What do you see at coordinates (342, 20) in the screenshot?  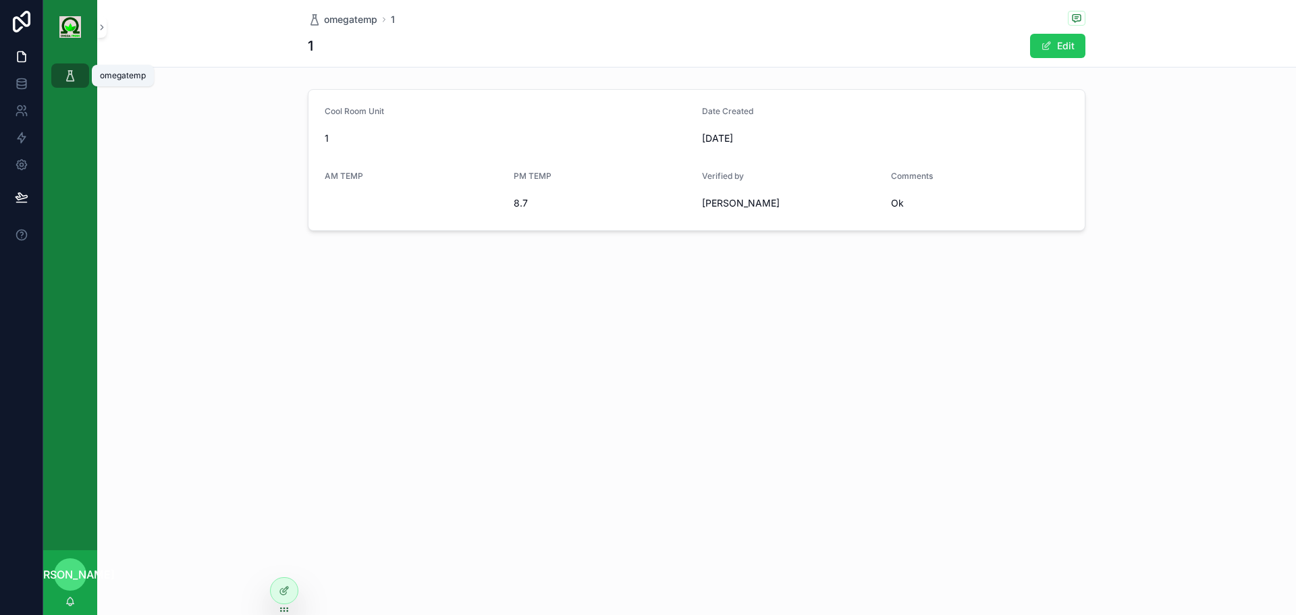 I see `a: omegatemp` at bounding box center [342, 20].